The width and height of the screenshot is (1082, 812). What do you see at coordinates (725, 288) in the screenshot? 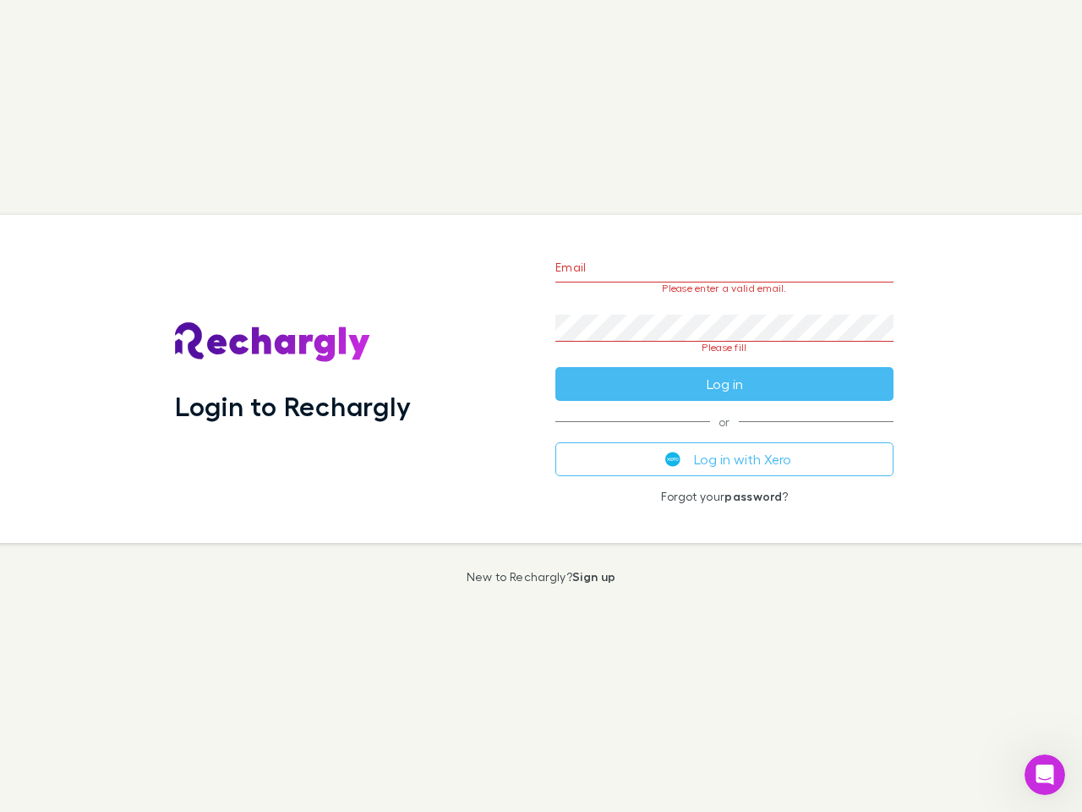
I see `p: Please enter a valid email.` at bounding box center [725, 288].